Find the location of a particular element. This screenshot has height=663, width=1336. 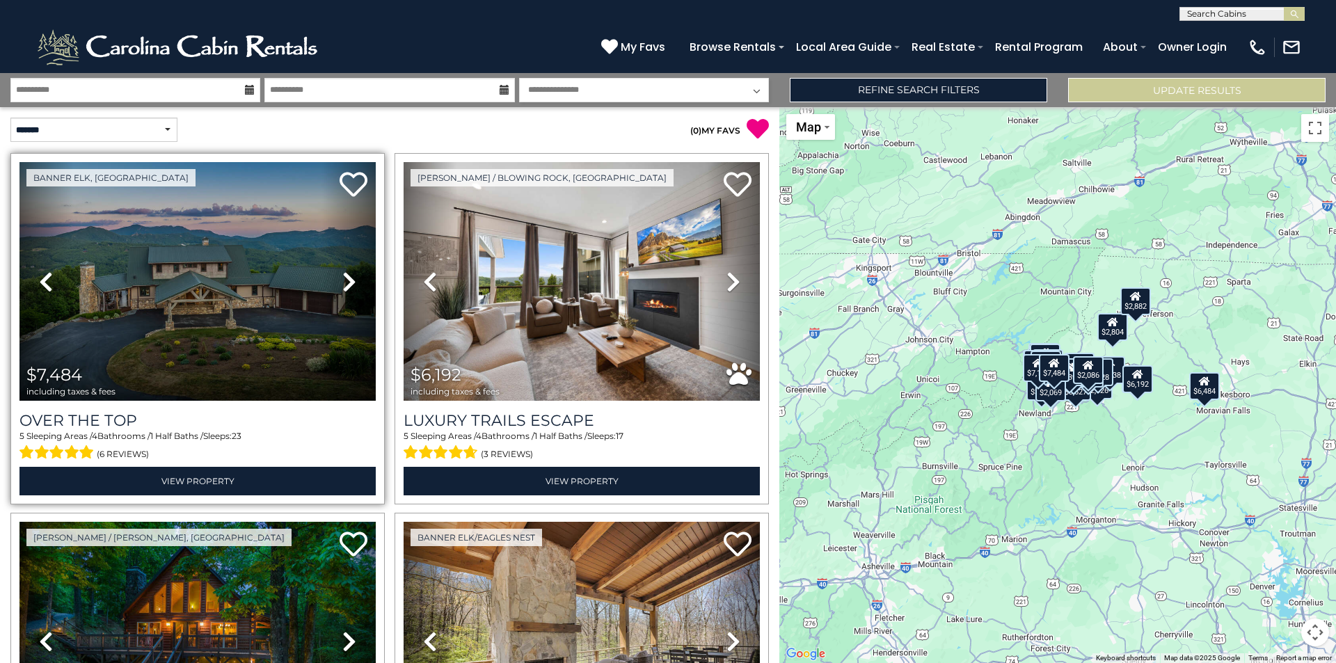

span: 23 is located at coordinates (237, 436).